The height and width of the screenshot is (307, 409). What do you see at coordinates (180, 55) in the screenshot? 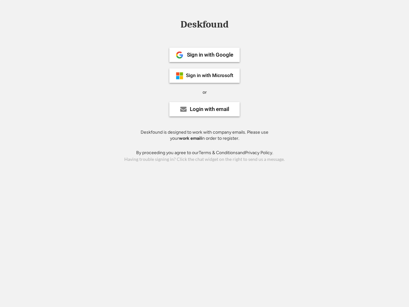
I see `img: 1024px-Google__G__Logo.svg.png` at bounding box center [180, 55].